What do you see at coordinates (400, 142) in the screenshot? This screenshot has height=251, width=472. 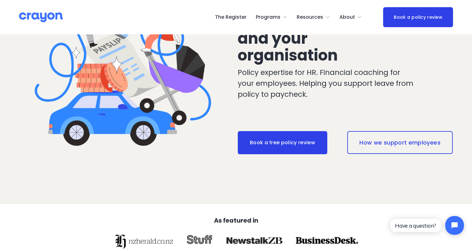 I see `a: How we support employees` at bounding box center [400, 142].